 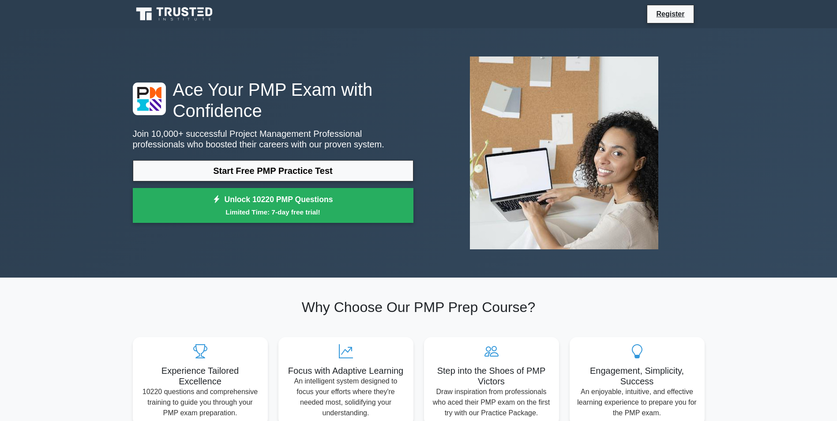 What do you see at coordinates (273, 100) in the screenshot?
I see `h1: Ace Your PMP Exam with Confidence` at bounding box center [273, 100].